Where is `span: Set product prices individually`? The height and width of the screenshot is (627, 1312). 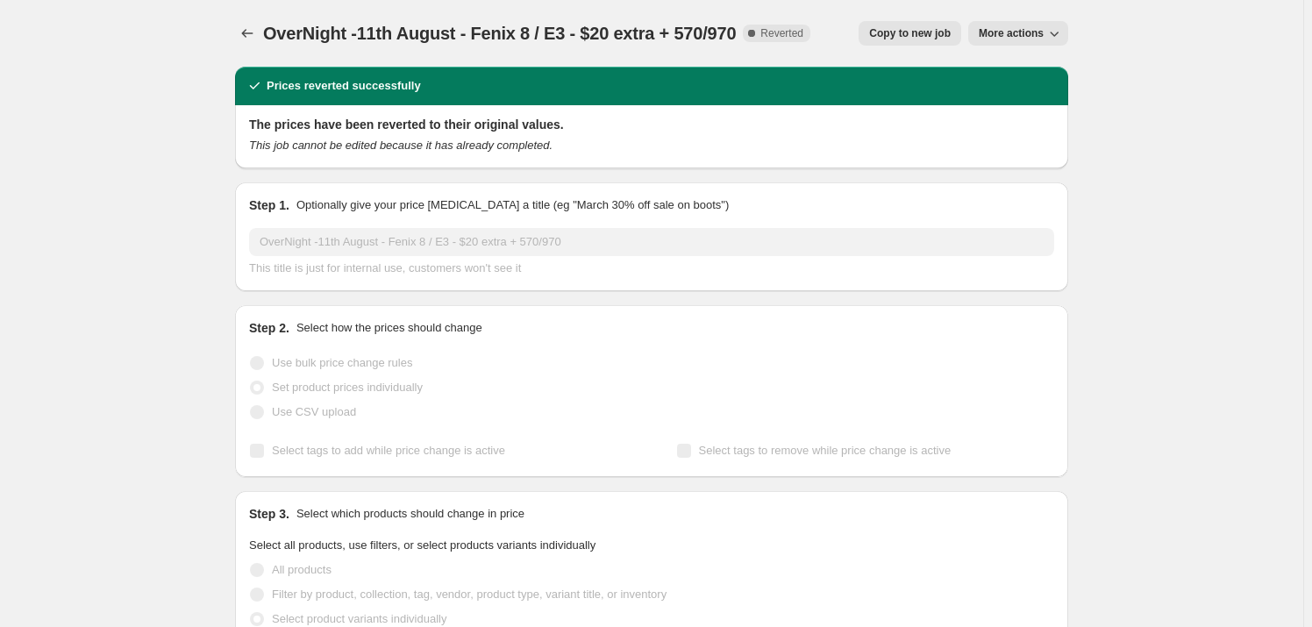 span: Set product prices individually is located at coordinates (347, 387).